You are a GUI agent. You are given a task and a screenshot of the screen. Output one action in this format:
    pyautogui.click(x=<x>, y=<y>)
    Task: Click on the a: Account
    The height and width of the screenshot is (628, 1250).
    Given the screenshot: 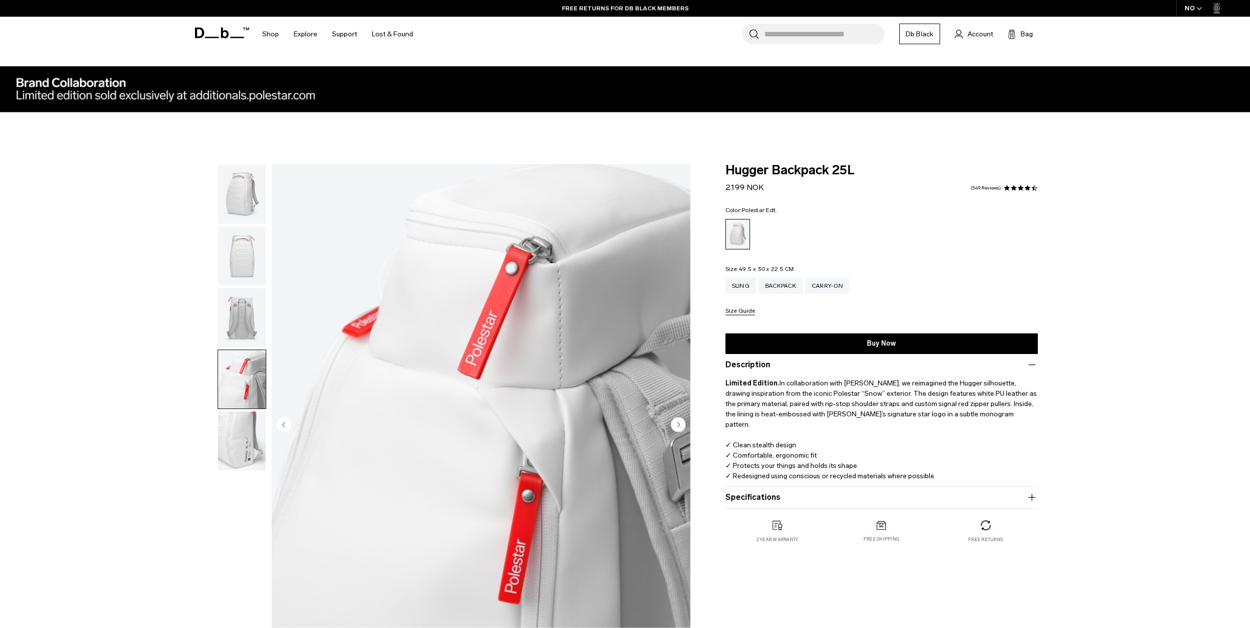 What is the action you would take?
    pyautogui.click(x=974, y=34)
    